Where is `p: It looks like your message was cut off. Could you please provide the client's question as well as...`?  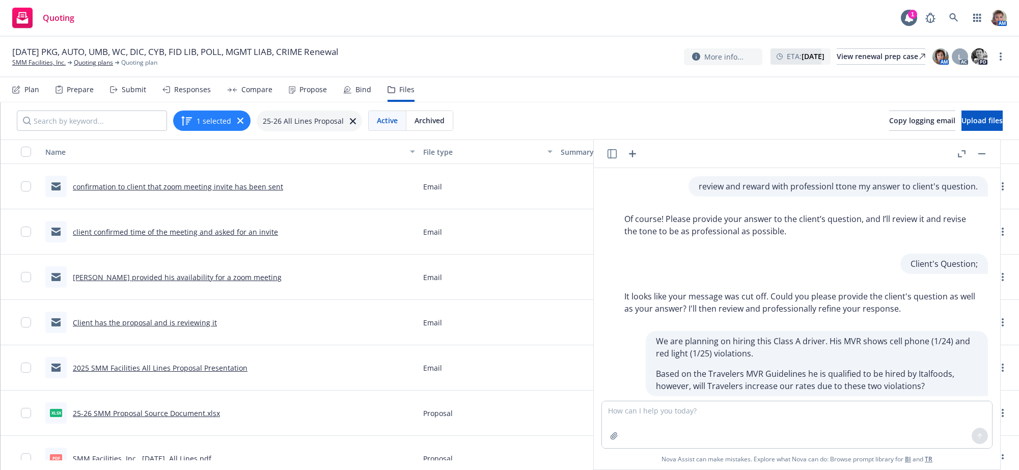 p: It looks like your message was cut off. Could you please provide the client's question as well as... is located at coordinates (801, 302).